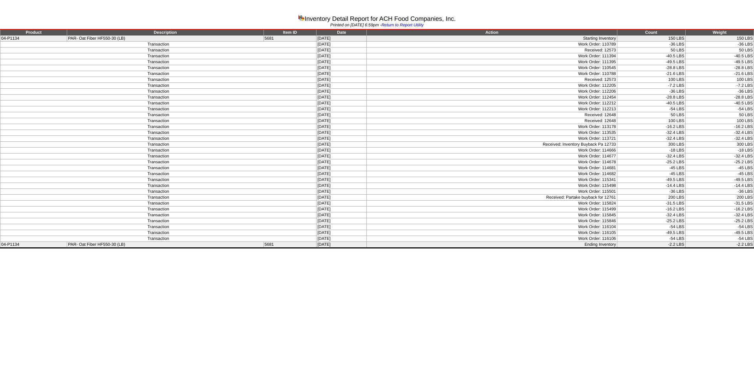  What do you see at coordinates (34, 38) in the screenshot?
I see `td: 04-P1134` at bounding box center [34, 38].